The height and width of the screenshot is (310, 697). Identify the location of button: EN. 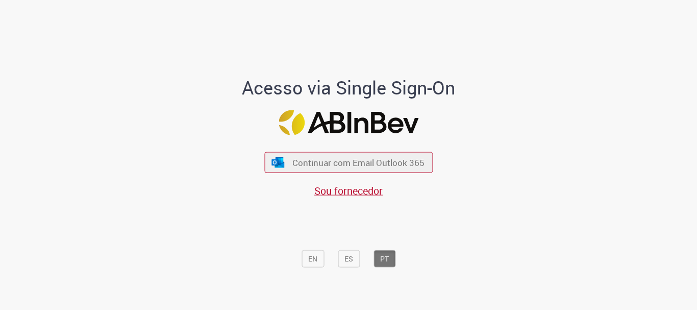
(313, 259).